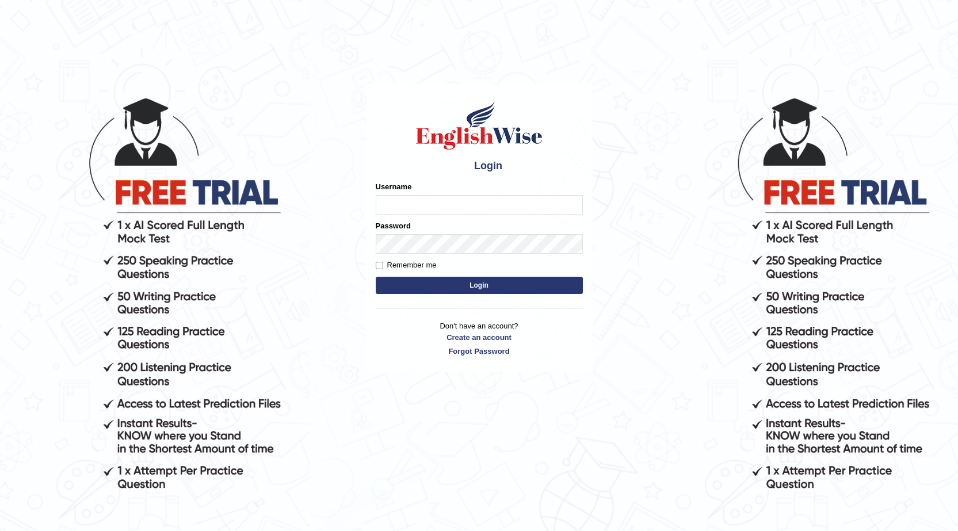 This screenshot has width=958, height=531. I want to click on p: Don't have an account?, so click(479, 338).